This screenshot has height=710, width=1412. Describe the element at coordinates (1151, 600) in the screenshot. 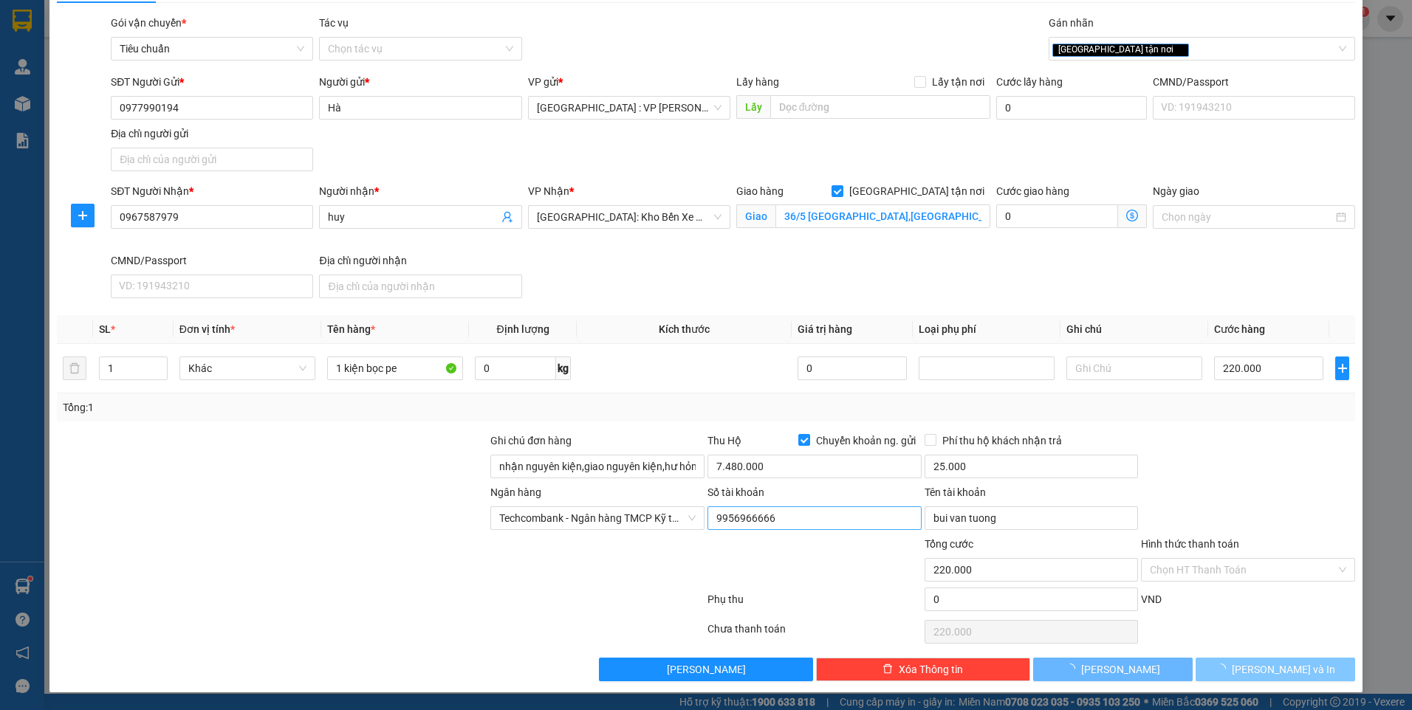

I see `span: VND` at that location.